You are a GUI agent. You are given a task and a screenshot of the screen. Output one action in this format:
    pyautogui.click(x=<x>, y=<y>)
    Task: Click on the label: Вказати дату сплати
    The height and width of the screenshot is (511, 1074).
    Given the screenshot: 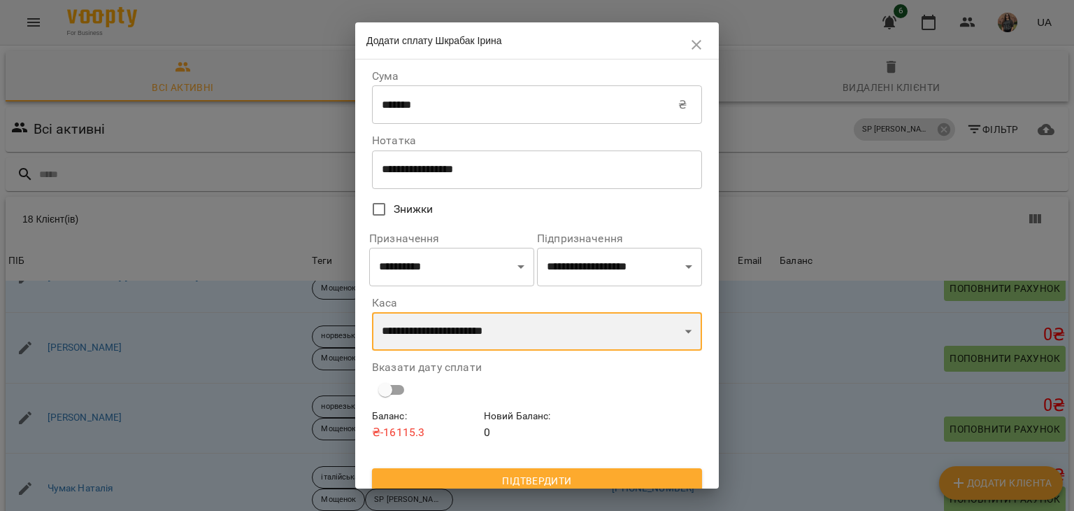 What is the action you would take?
    pyautogui.click(x=537, y=367)
    